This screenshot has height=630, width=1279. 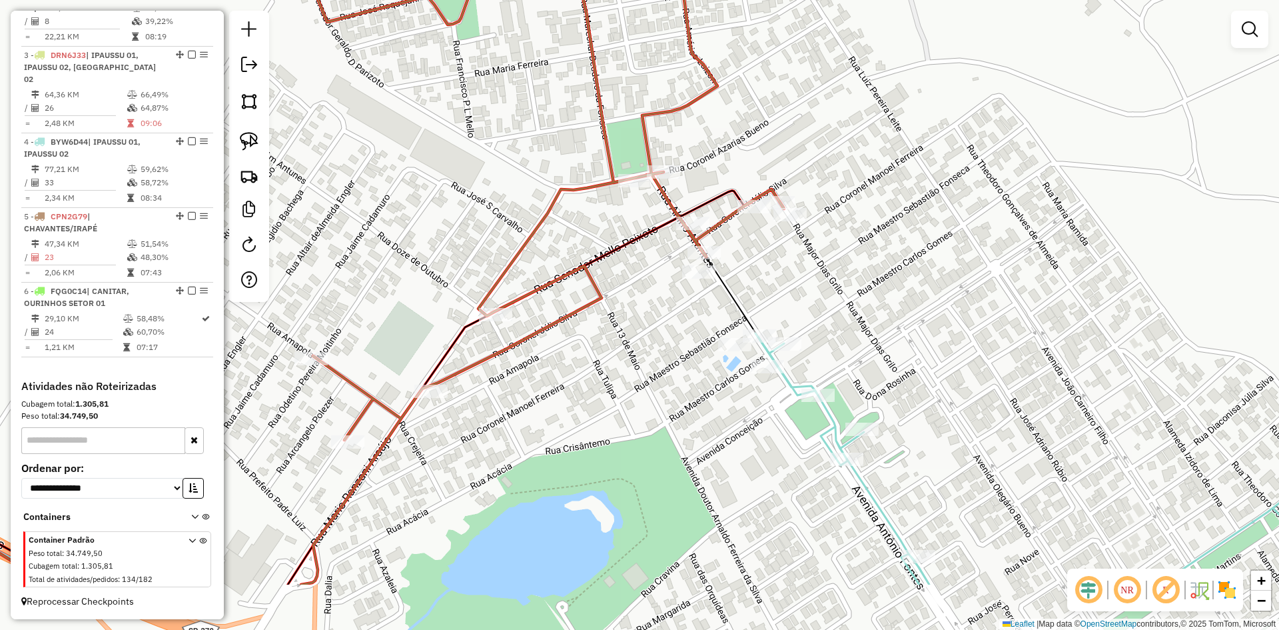 I want to click on span: DRN6J33, so click(x=68, y=55).